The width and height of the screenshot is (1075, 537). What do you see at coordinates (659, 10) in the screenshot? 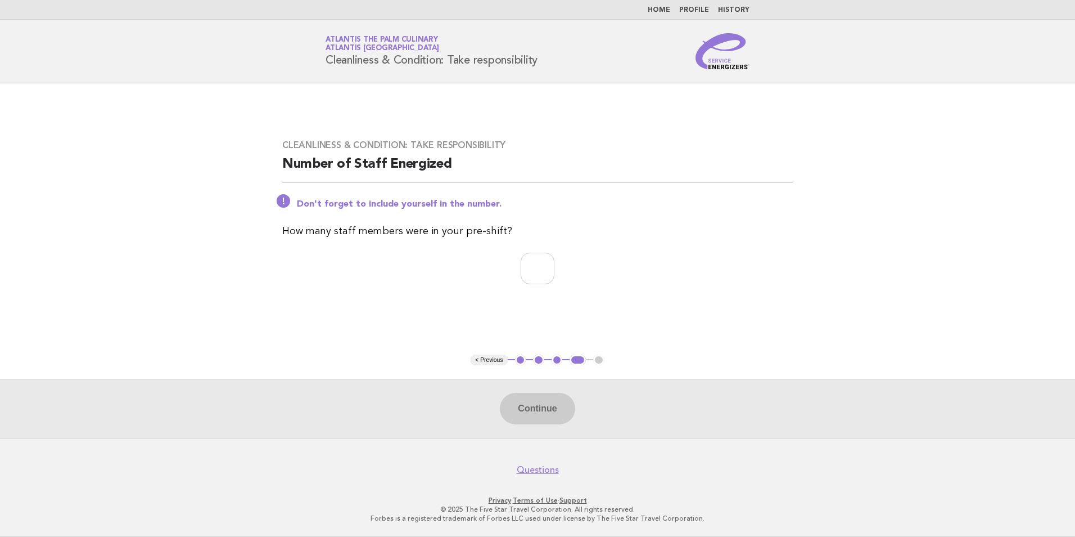
I see `a: Home` at bounding box center [659, 10].